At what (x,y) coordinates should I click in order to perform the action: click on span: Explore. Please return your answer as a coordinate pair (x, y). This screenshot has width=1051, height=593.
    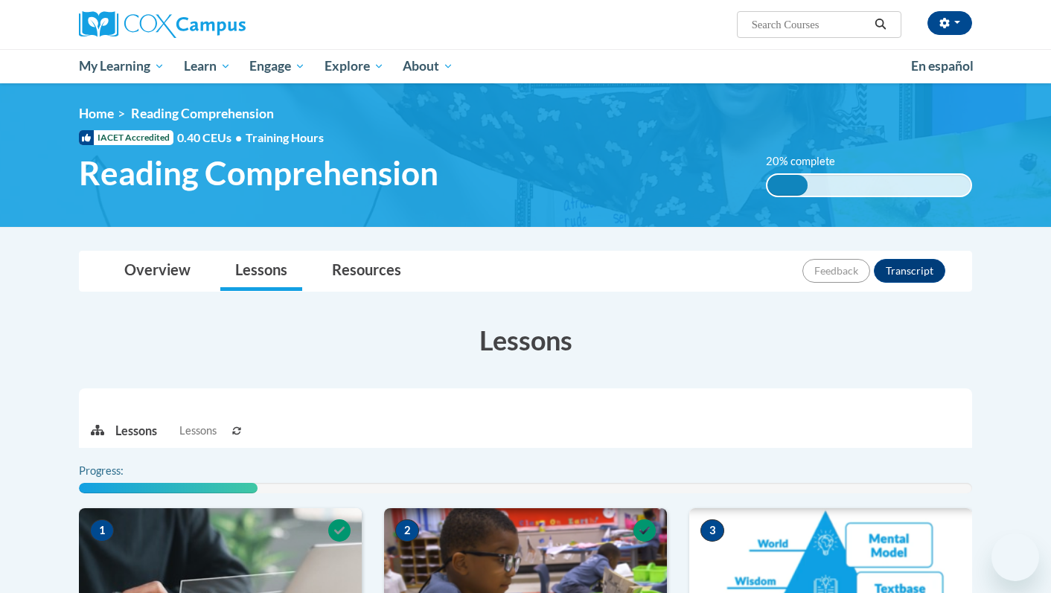
    Looking at the image, I should click on (354, 66).